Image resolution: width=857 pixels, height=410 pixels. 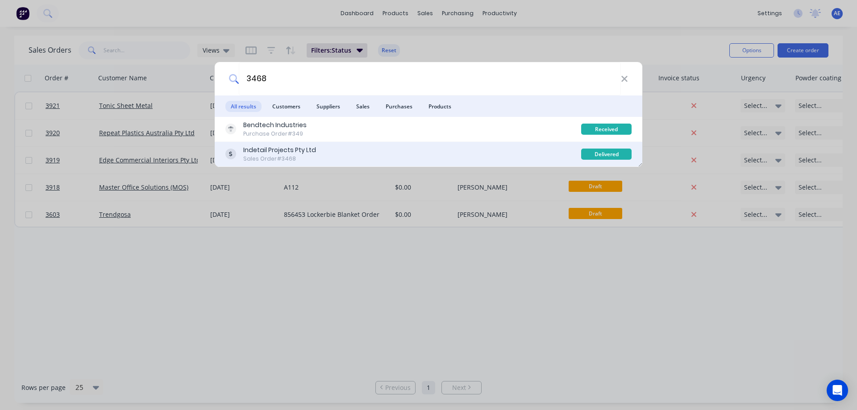 I want to click on div: Bendtech Industries, so click(x=275, y=125).